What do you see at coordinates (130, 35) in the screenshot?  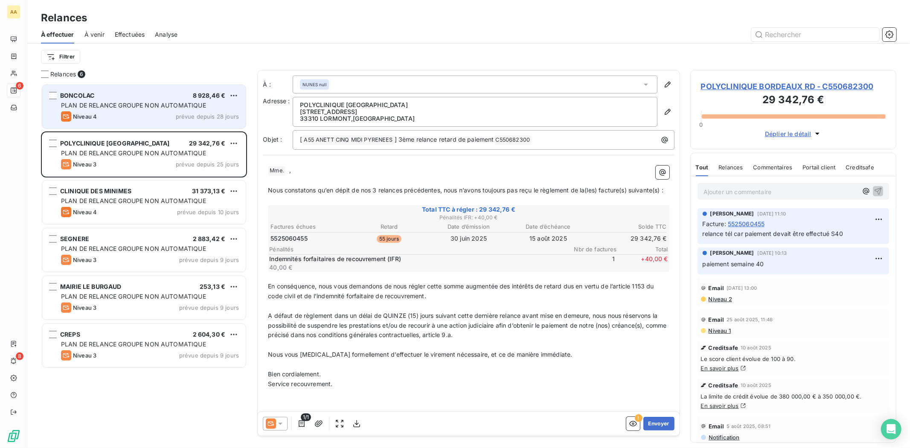 I see `span: Effectuées` at bounding box center [130, 35].